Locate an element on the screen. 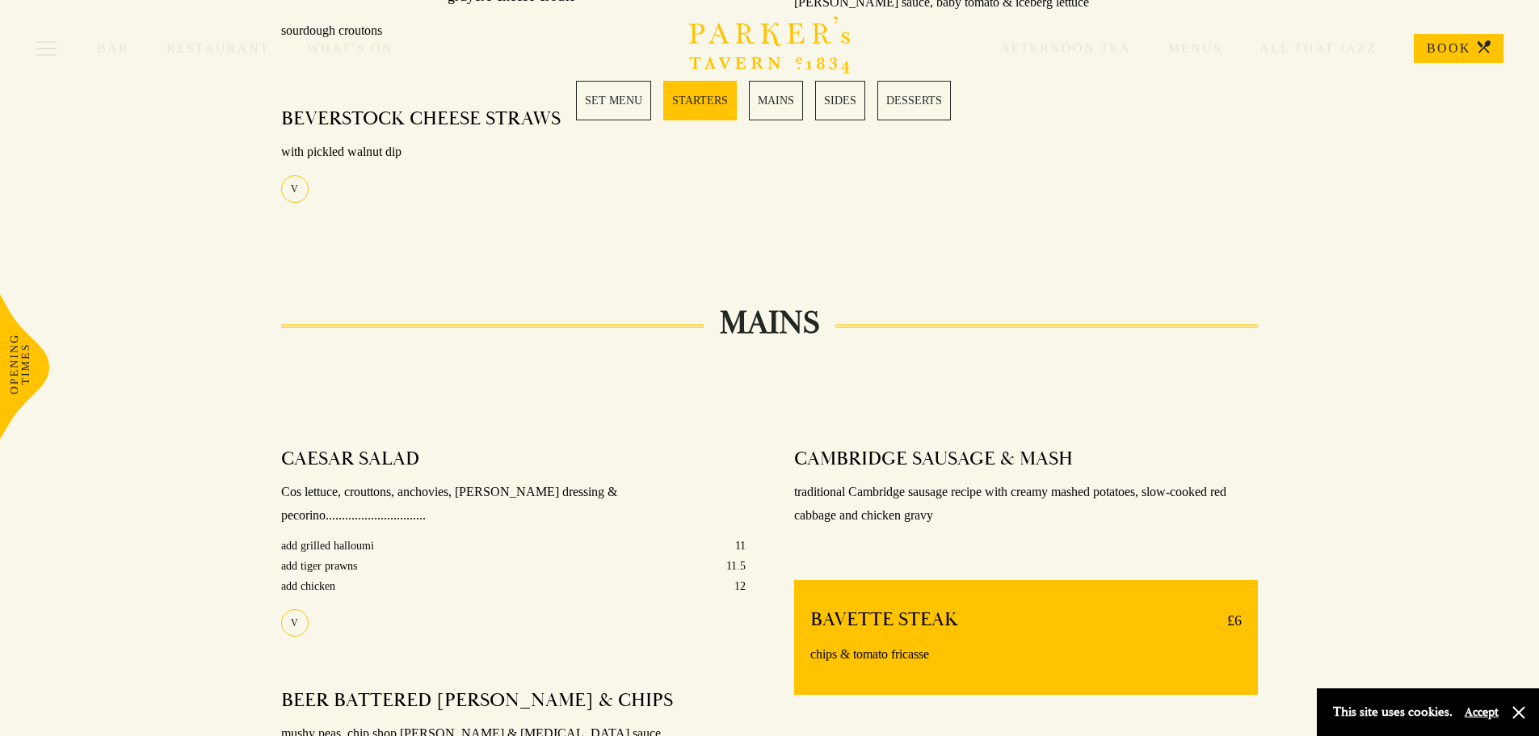 This screenshot has width=1539, height=736. p: traditional Cambridge sausage recipe with creamy mashed potatoes, slow-cooked red cabbage and chi... is located at coordinates (1026, 504).